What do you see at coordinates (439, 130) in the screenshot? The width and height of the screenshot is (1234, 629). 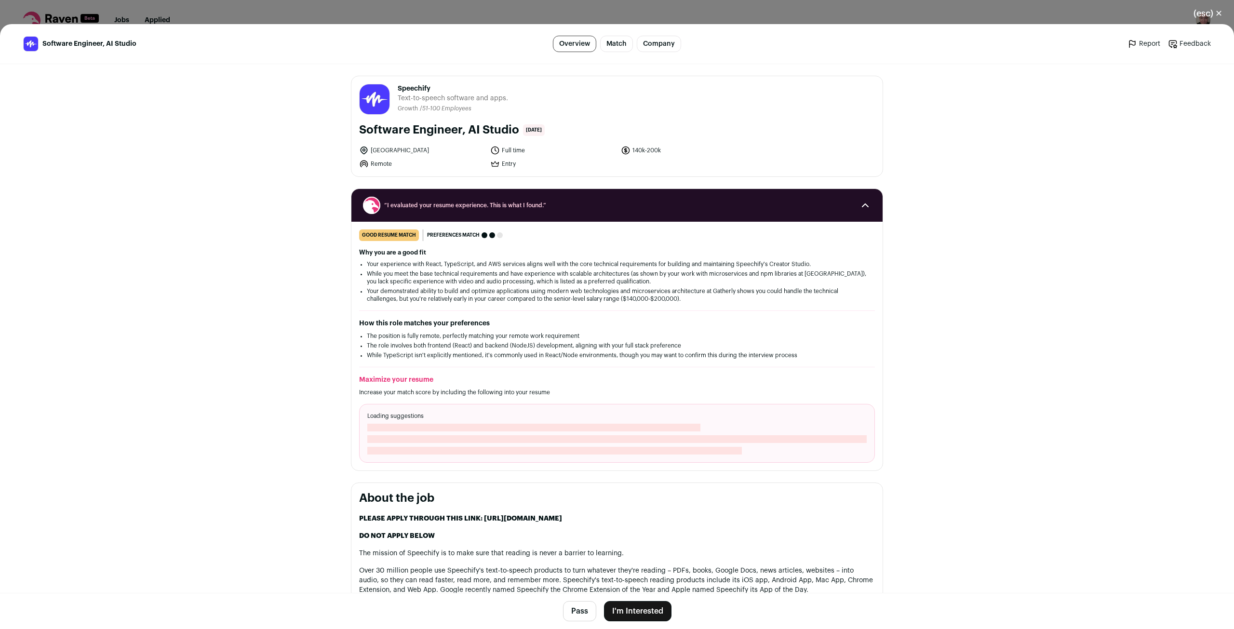 I see `h1: Software Engineer, AI Studio` at bounding box center [439, 130].